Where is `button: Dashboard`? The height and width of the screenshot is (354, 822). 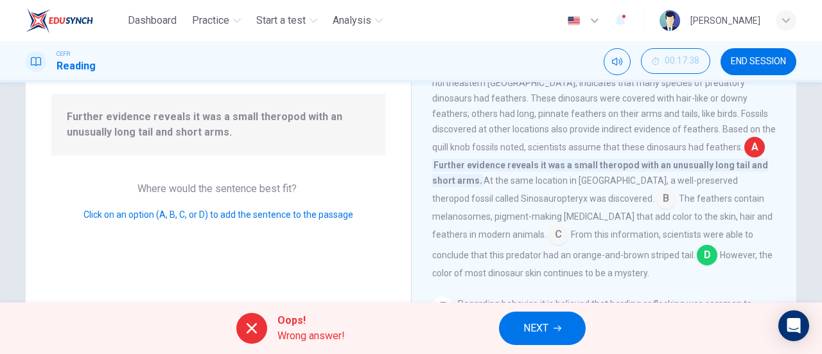 button: Dashboard is located at coordinates (152, 21).